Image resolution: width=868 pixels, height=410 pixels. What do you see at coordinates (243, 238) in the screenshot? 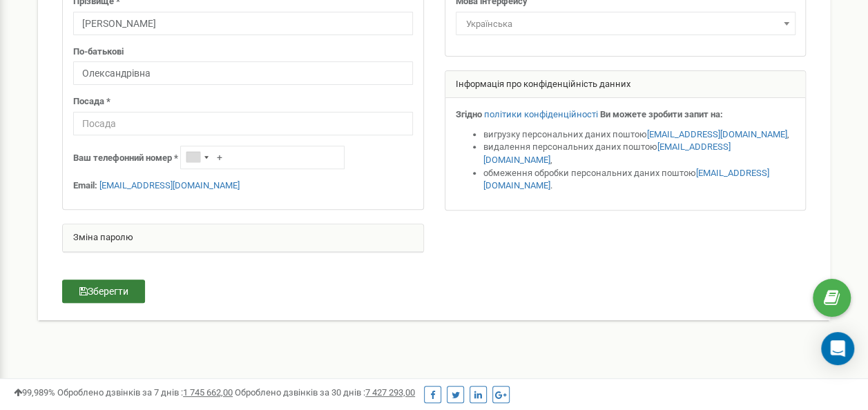
I see `div: Зміна паролю` at bounding box center [243, 238].